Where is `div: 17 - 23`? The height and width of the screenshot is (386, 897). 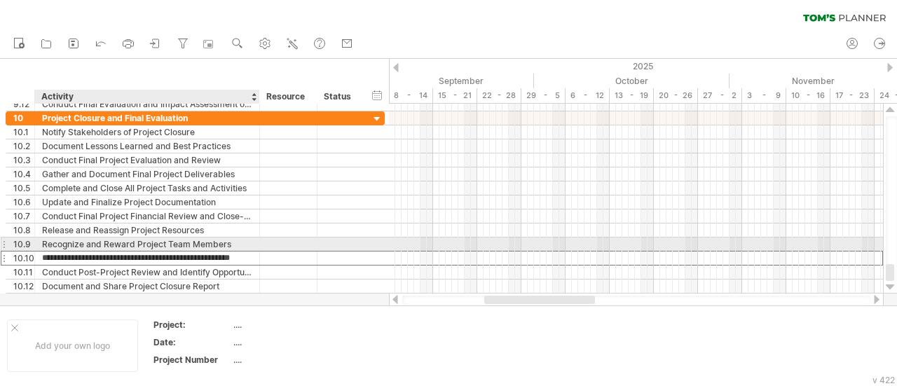 div: 17 - 23 is located at coordinates (853, 95).